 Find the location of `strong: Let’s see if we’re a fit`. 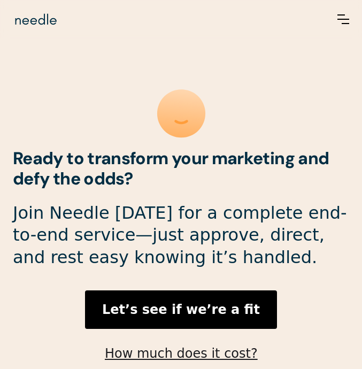

strong: Let’s see if we’re a fit is located at coordinates (181, 310).